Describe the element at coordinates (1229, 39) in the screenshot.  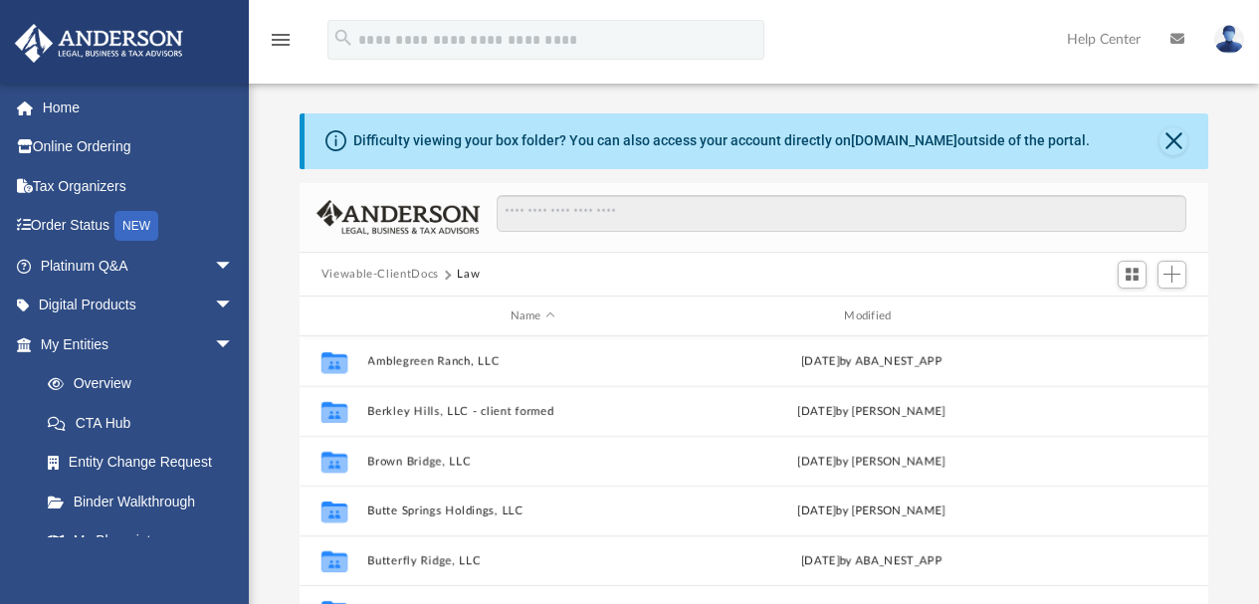
I see `img: User Pic` at that location.